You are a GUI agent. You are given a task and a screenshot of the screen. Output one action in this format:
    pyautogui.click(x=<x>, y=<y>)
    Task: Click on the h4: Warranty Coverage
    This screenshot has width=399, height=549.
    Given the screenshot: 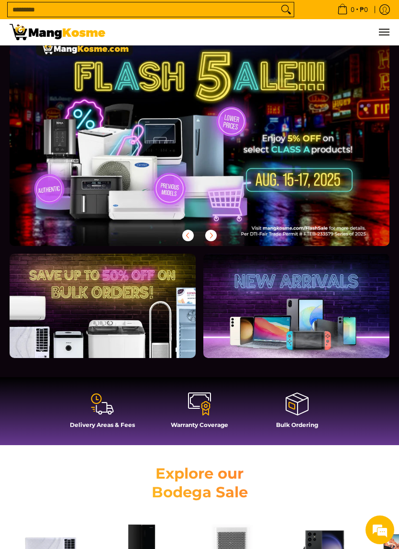 What is the action you would take?
    pyautogui.click(x=200, y=425)
    